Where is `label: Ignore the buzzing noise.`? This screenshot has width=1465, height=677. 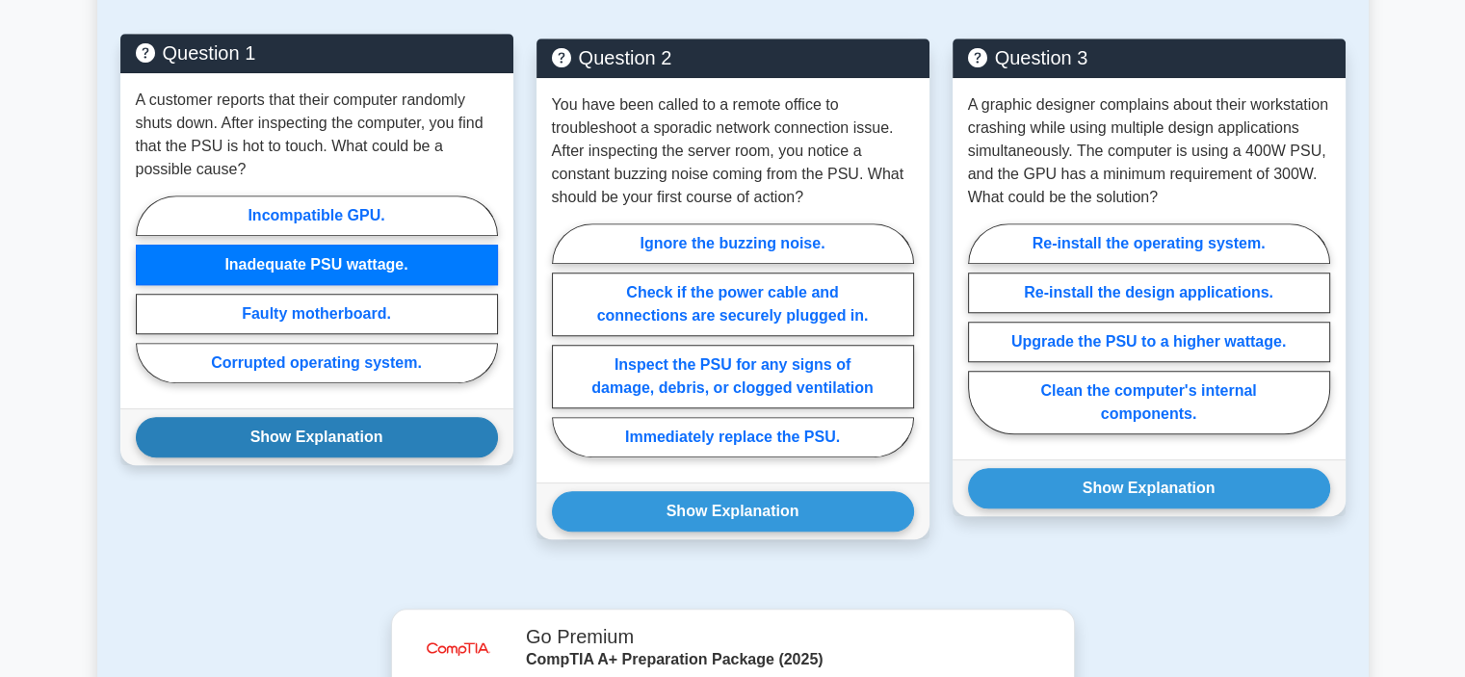
label: Ignore the buzzing noise. is located at coordinates (733, 244).